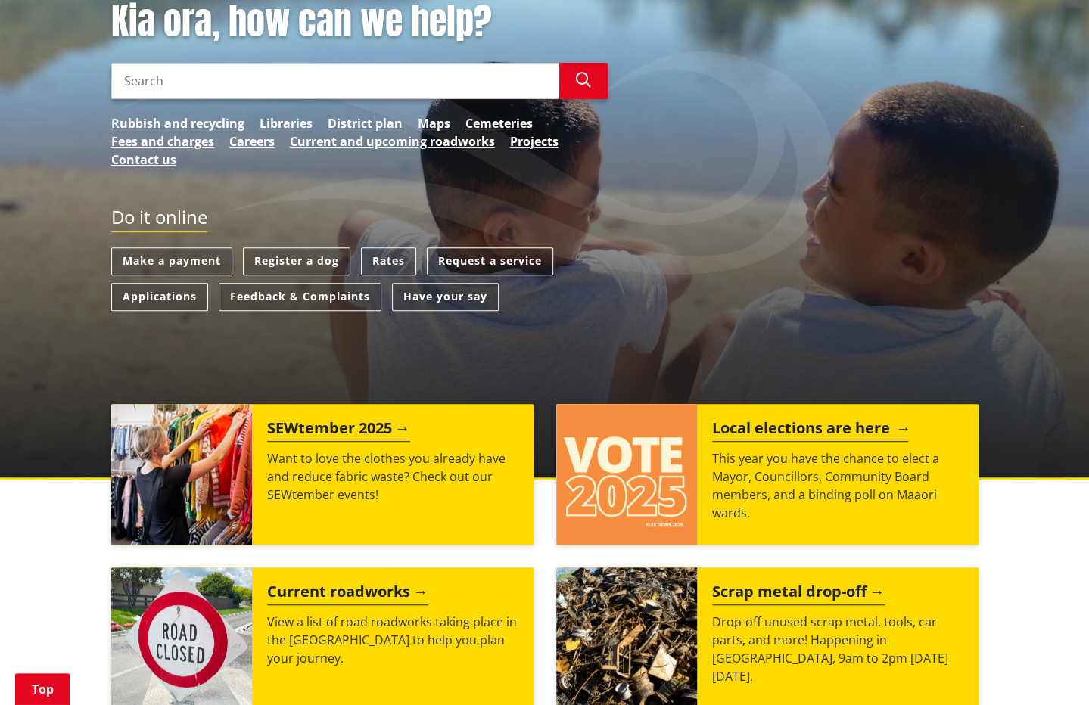 This screenshot has height=705, width=1089. I want to click on p: Want to love the clothes you already have and reduce fabric waste? Check out our SEWtember events!, so click(393, 477).